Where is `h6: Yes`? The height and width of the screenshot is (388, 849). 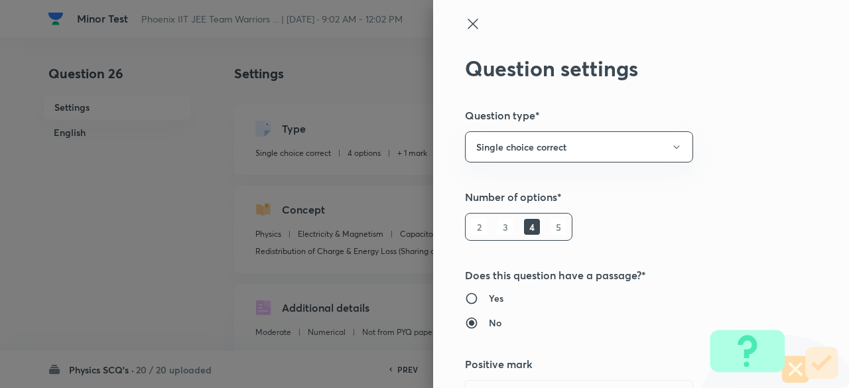
h6: Yes is located at coordinates (496, 298).